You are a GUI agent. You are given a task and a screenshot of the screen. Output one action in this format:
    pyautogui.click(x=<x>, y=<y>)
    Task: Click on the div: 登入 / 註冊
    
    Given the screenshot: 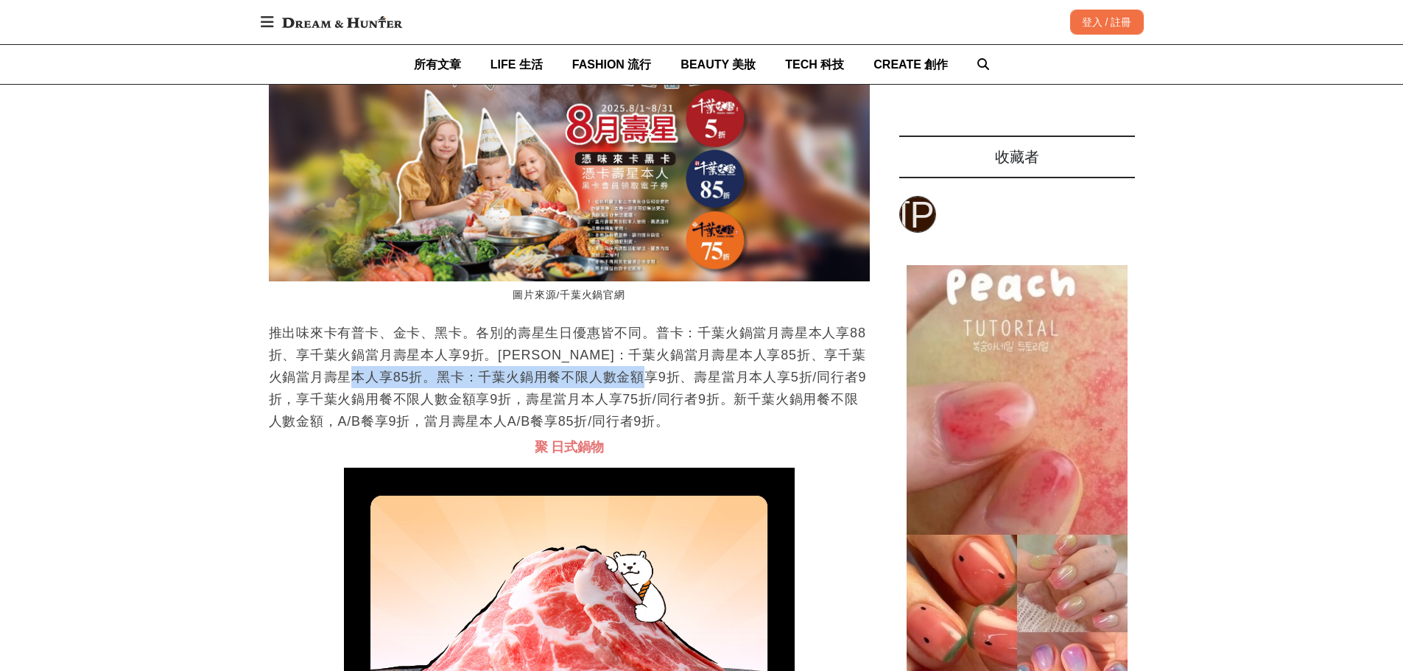 What is the action you would take?
    pyautogui.click(x=1107, y=22)
    